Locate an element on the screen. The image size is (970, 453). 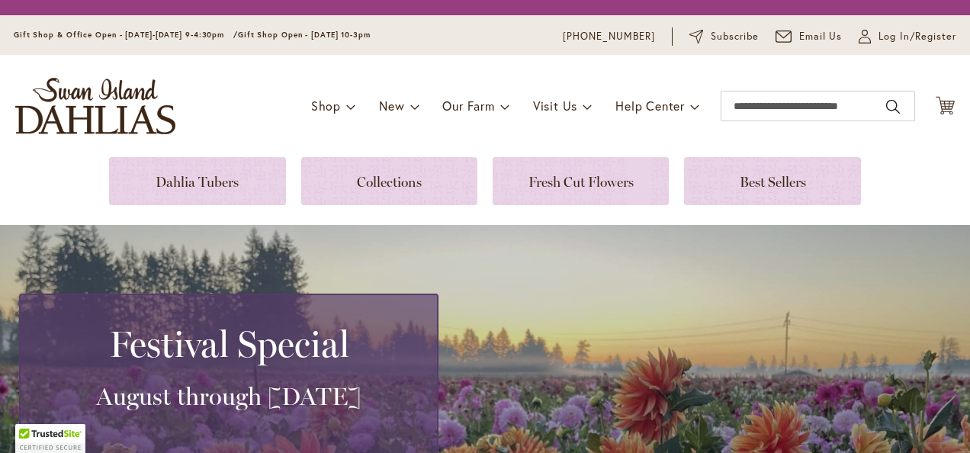
span: Shop is located at coordinates (326, 105).